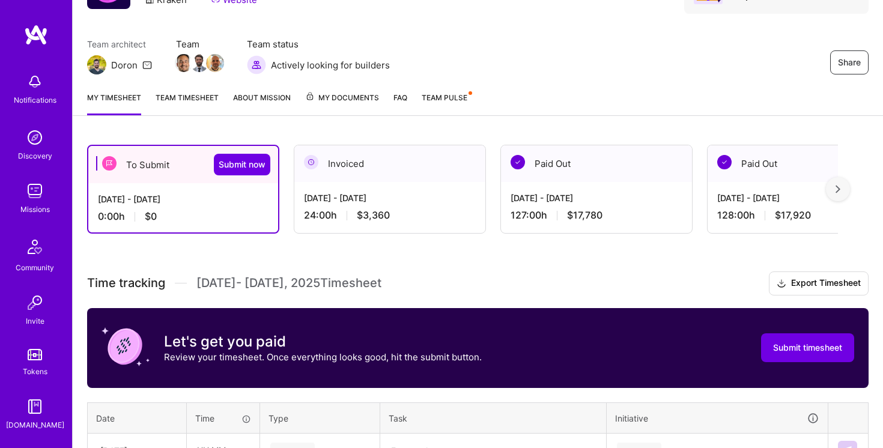 This screenshot has height=448, width=883. What do you see at coordinates (849, 62) in the screenshot?
I see `button: Share` at bounding box center [849, 62].